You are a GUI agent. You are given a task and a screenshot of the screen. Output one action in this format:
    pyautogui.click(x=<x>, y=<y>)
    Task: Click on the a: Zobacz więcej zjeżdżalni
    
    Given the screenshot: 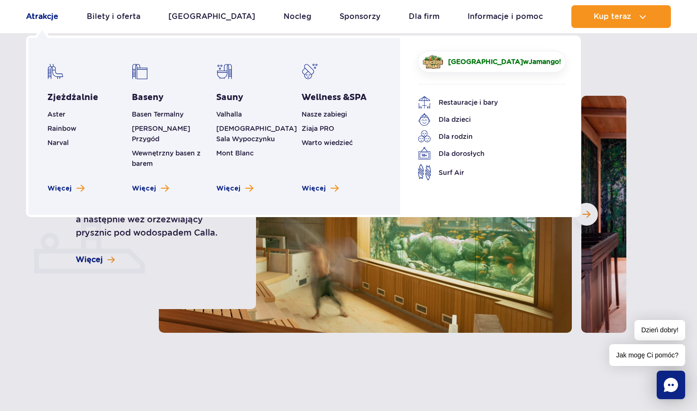 What is the action you would take?
    pyautogui.click(x=66, y=189)
    